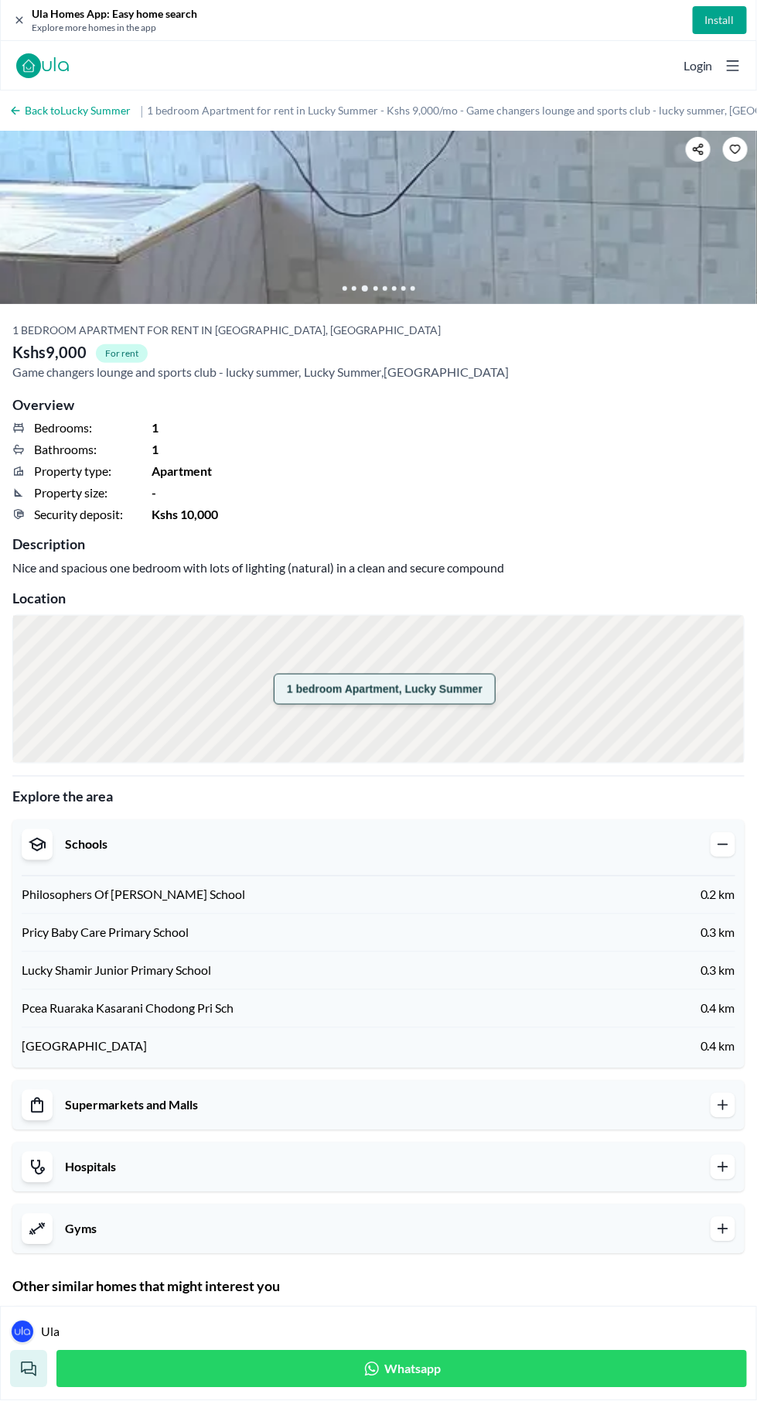 The height and width of the screenshot is (1401, 757). I want to click on a: Lucky Summer, so click(343, 372).